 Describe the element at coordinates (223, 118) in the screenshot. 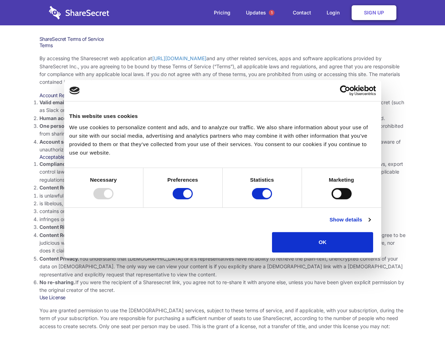

I see `li: Only human beings may create accounts. “Bot” accounts — those created by software, in an automate...` at that location.